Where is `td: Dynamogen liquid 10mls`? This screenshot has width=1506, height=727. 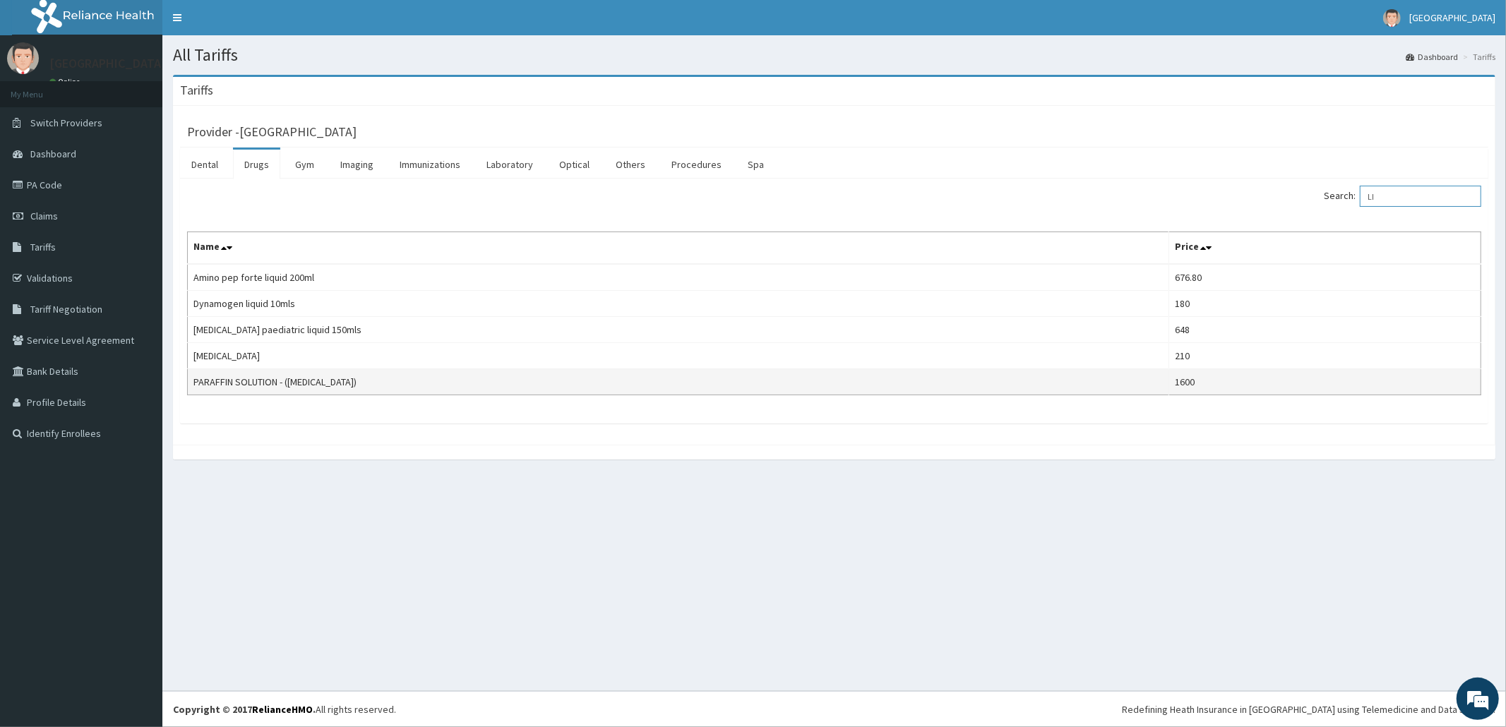
td: Dynamogen liquid 10mls is located at coordinates (679, 304).